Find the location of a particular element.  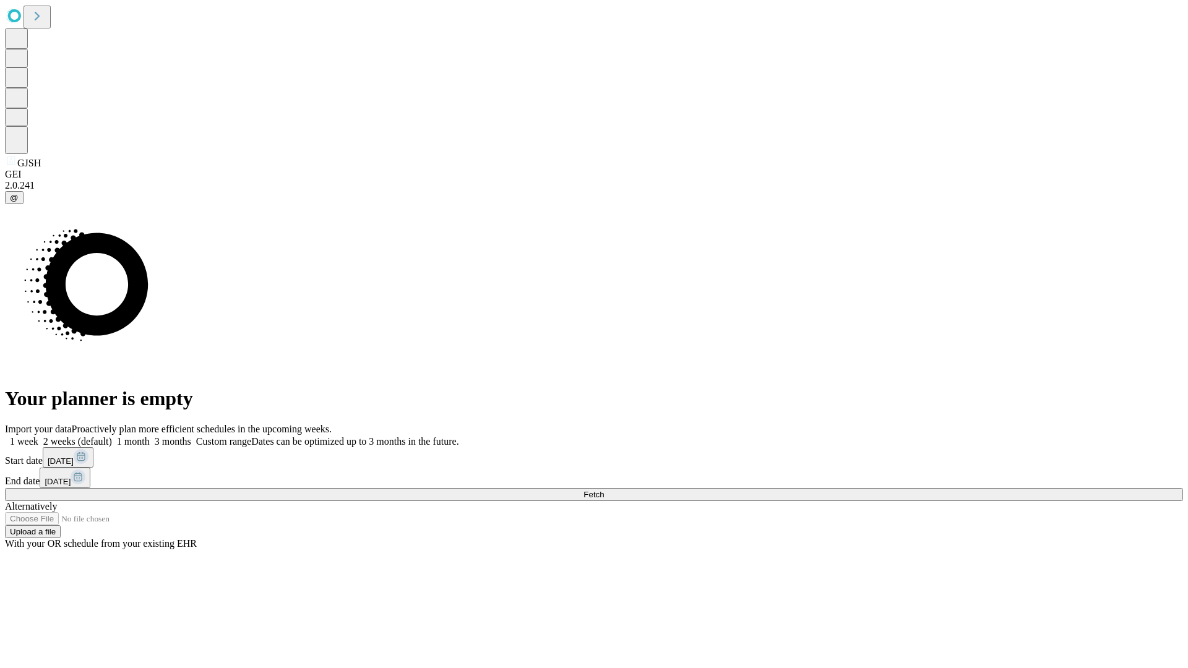

span: Proactively plan more efficient schedules in the upcoming weeks. is located at coordinates (202, 429).